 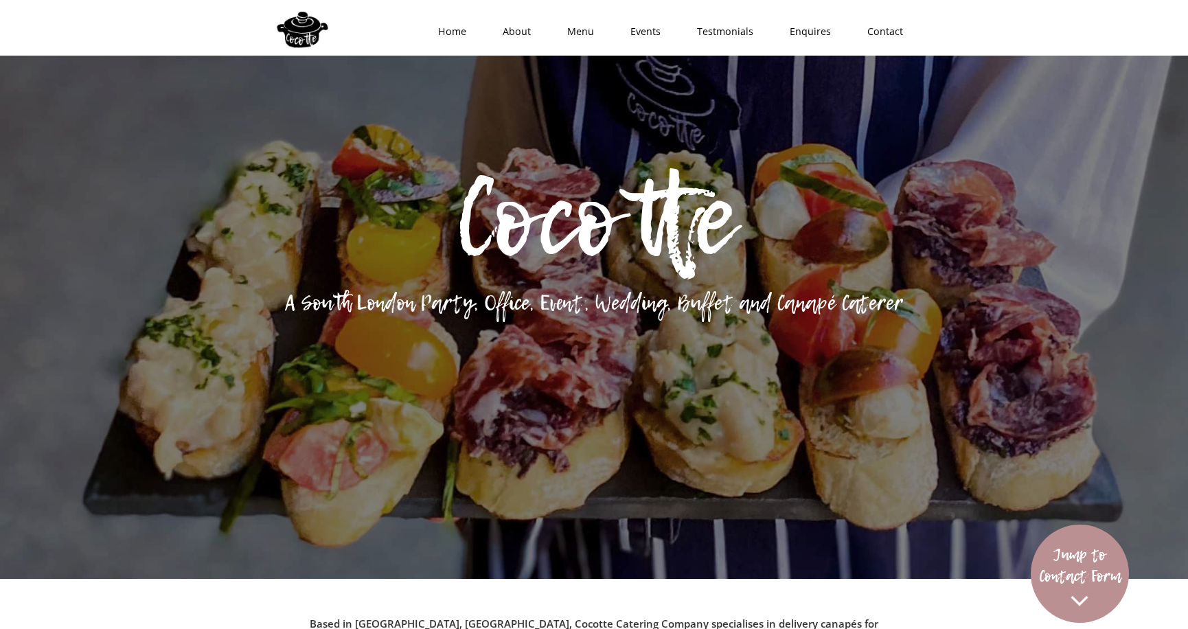 I want to click on a: Menu, so click(x=576, y=32).